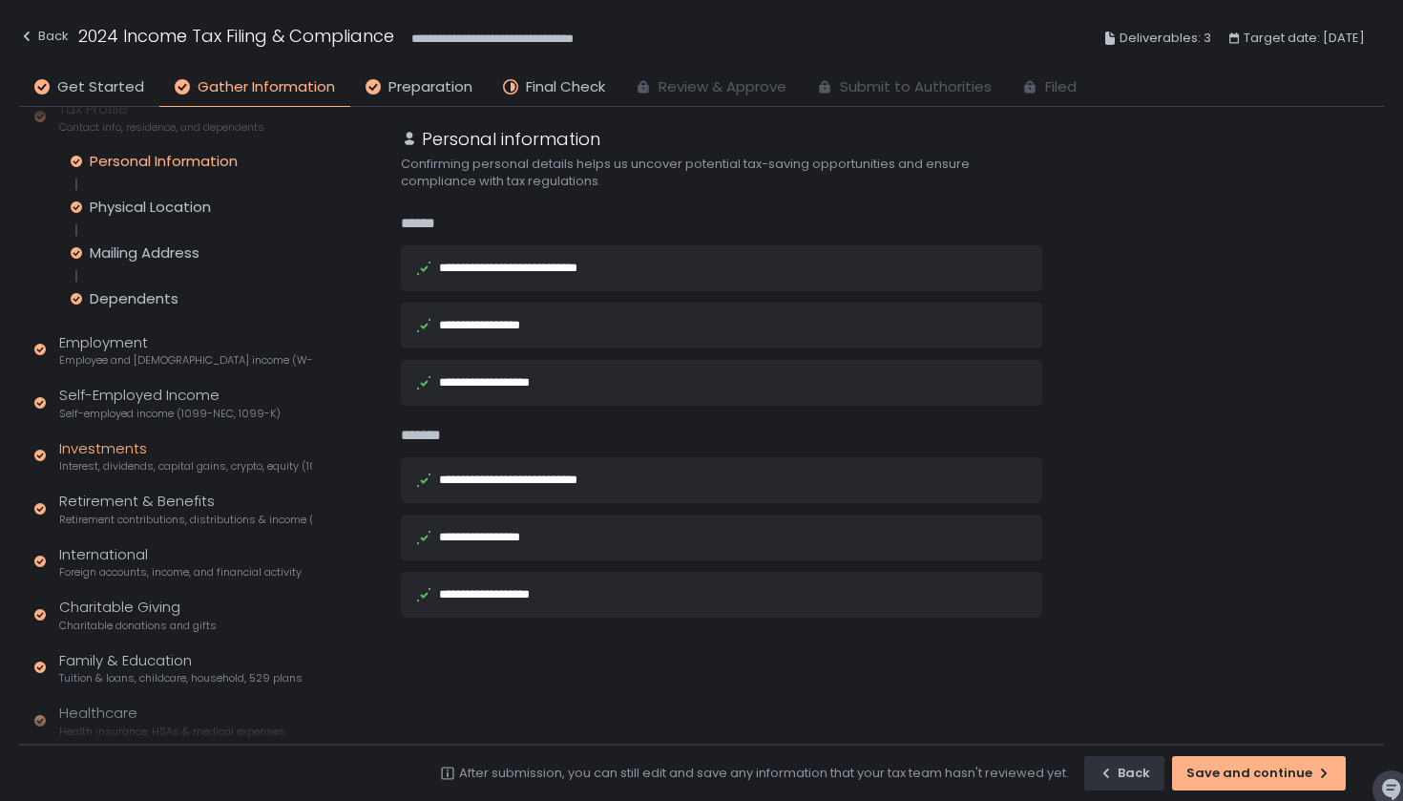  Describe the element at coordinates (161, 127) in the screenshot. I see `span: Contact info, residence, and dependents` at that location.